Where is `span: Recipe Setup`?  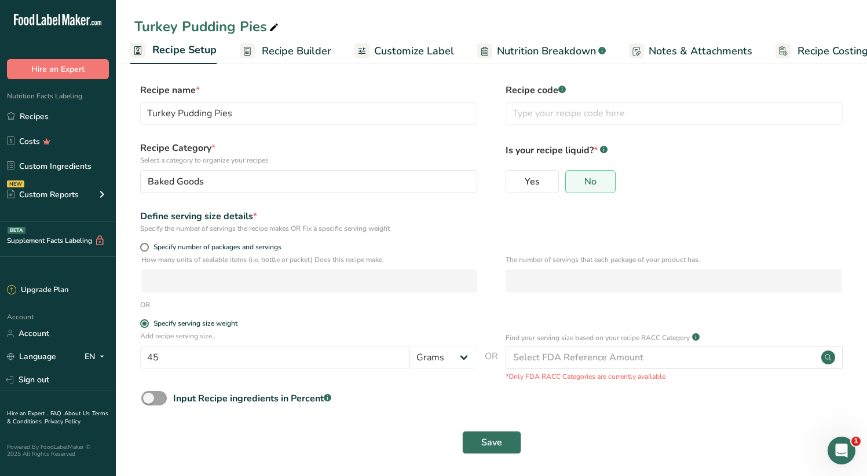 span: Recipe Setup is located at coordinates (184, 50).